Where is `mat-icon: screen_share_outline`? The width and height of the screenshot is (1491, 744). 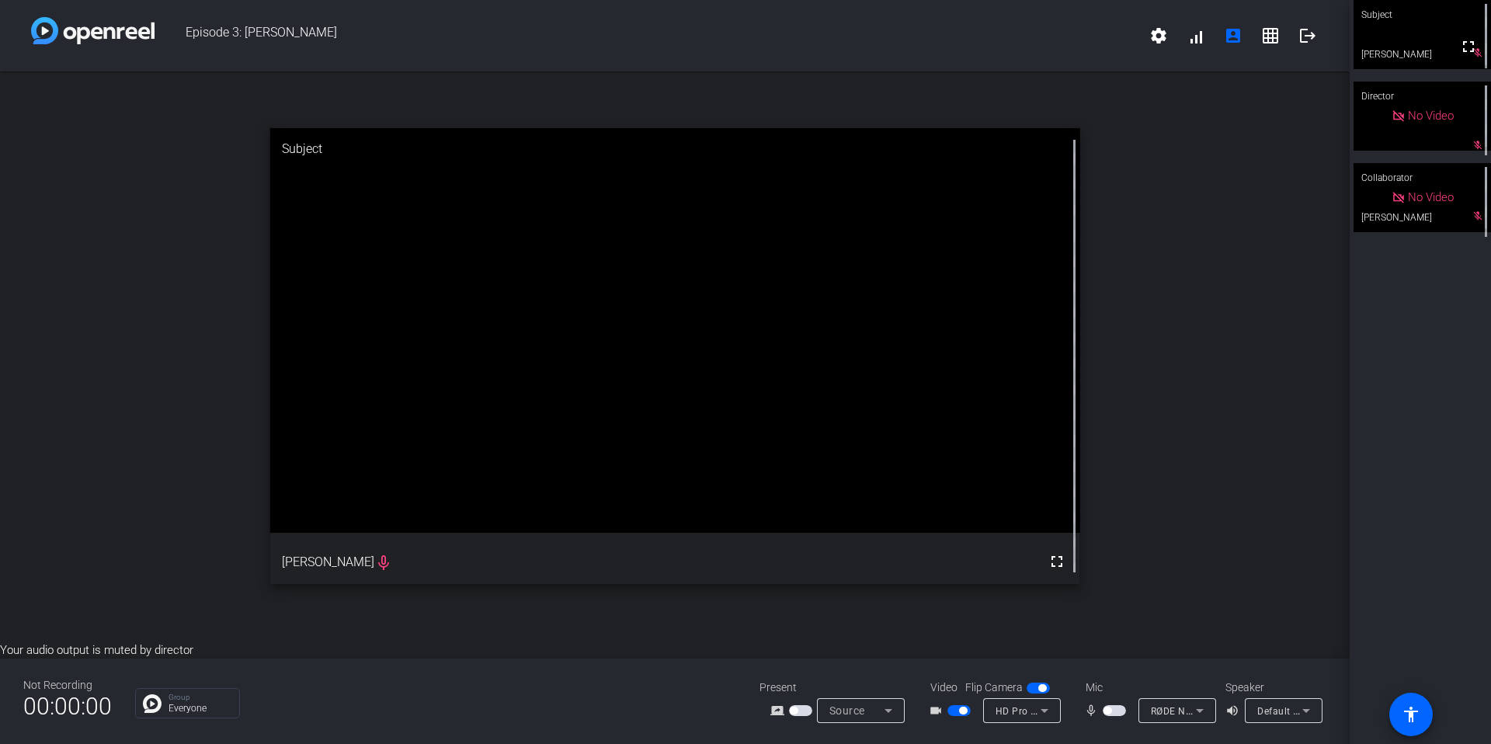
mat-icon: screen_share_outline is located at coordinates (780, 711).